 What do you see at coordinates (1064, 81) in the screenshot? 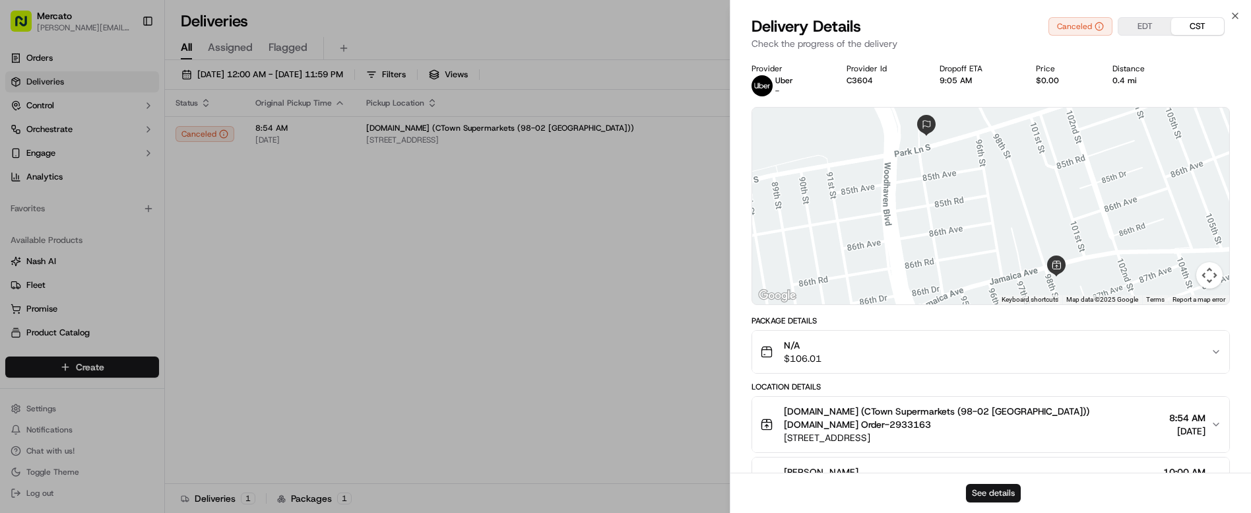
I see `div: $0.00` at bounding box center [1064, 81].